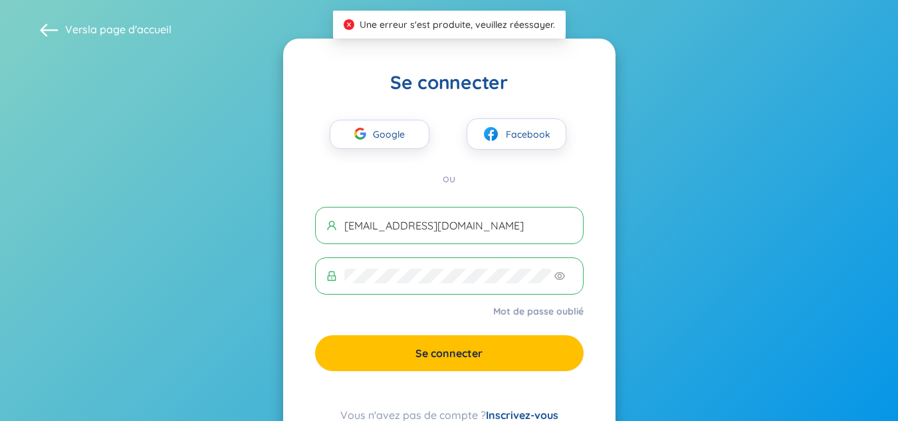  Describe the element at coordinates (560, 276) in the screenshot. I see `span: œil` at that location.